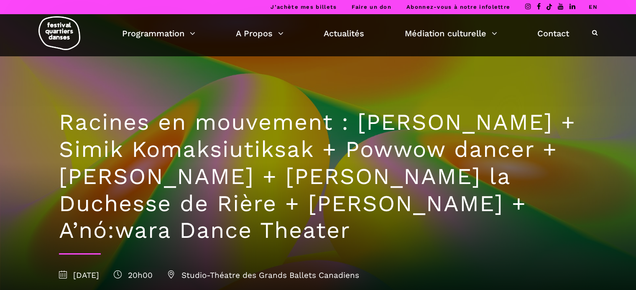  I want to click on a: A Propos, so click(259, 33).